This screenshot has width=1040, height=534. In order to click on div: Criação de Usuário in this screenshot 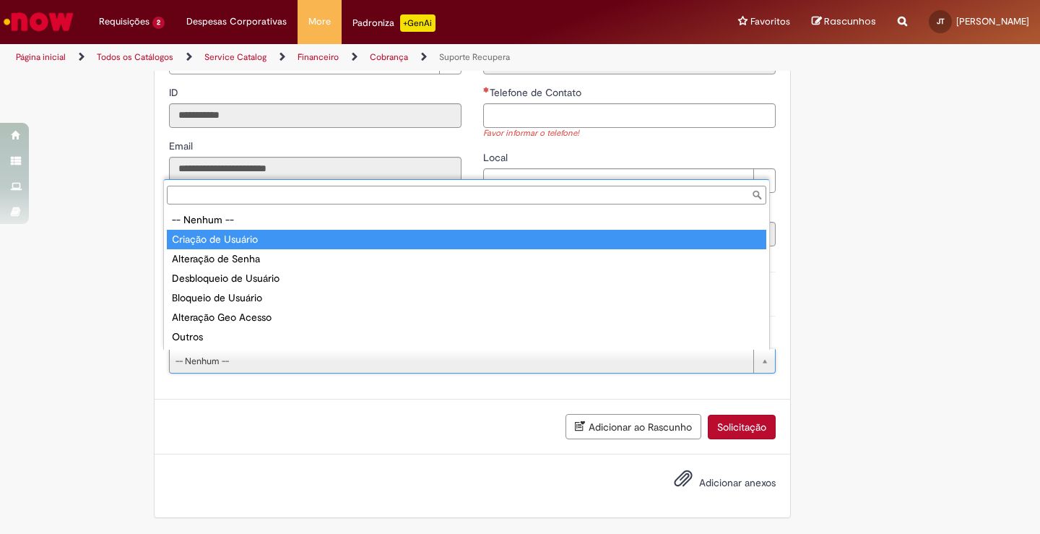, I will do `click(467, 239)`.